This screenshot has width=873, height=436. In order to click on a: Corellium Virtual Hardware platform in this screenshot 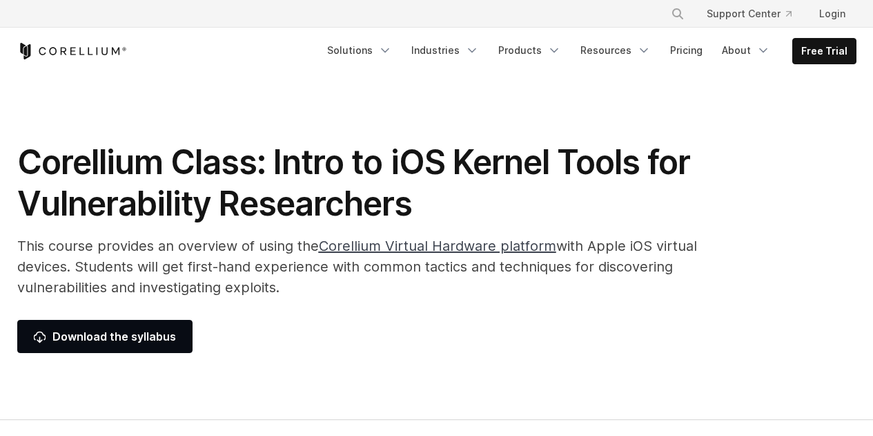, I will do `click(438, 246)`.